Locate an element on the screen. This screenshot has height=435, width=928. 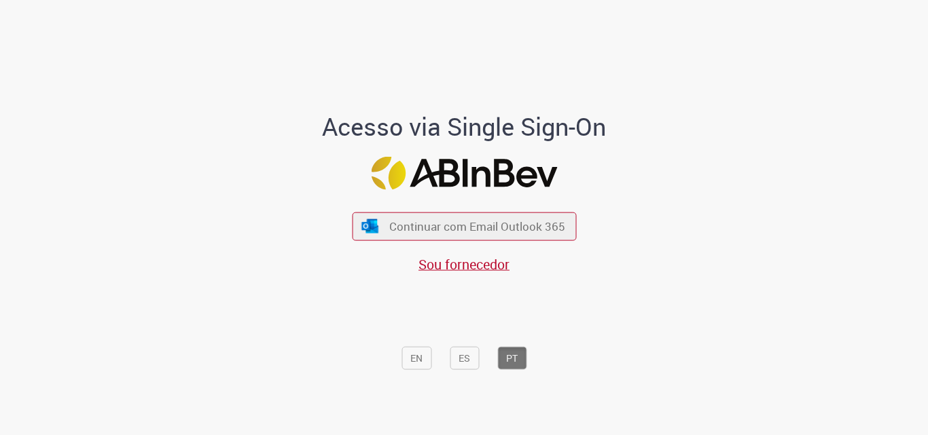
img: ícone Azure/Microsoft 360 is located at coordinates (370, 226).